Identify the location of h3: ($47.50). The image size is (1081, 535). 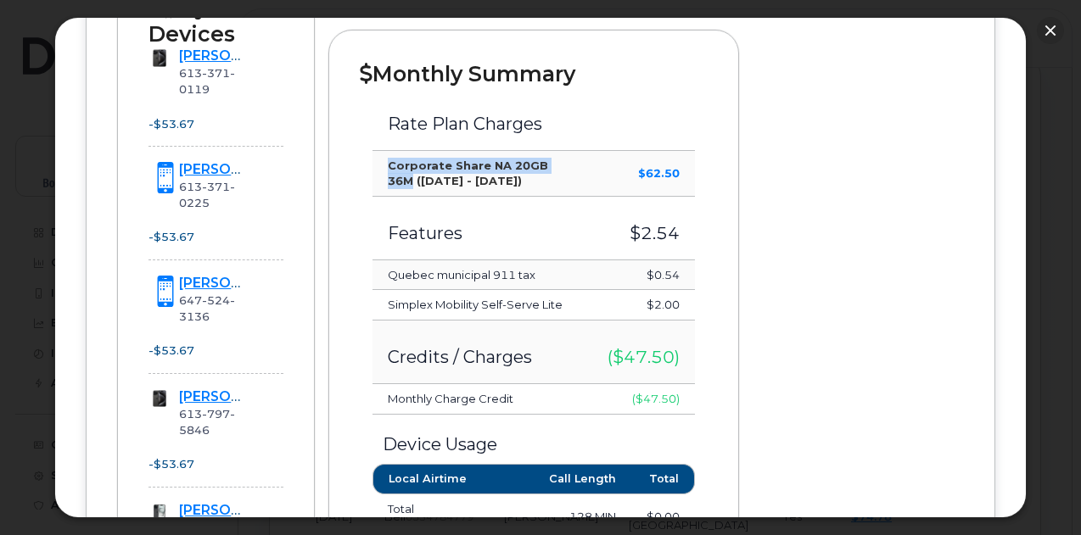
(643, 357).